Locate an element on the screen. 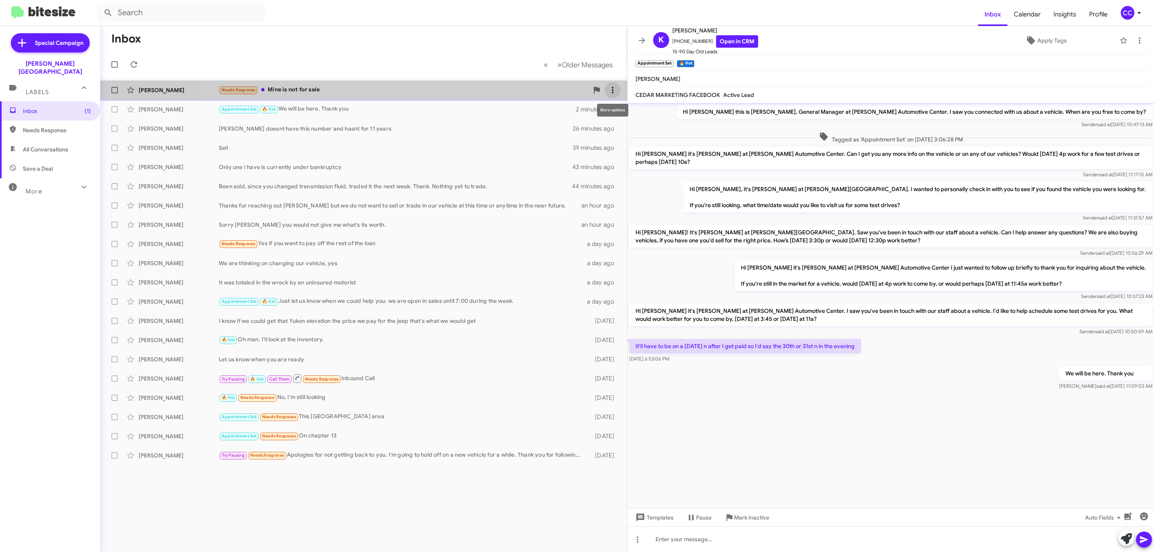 This screenshot has height=552, width=1154. a: Calendar is located at coordinates (1027, 14).